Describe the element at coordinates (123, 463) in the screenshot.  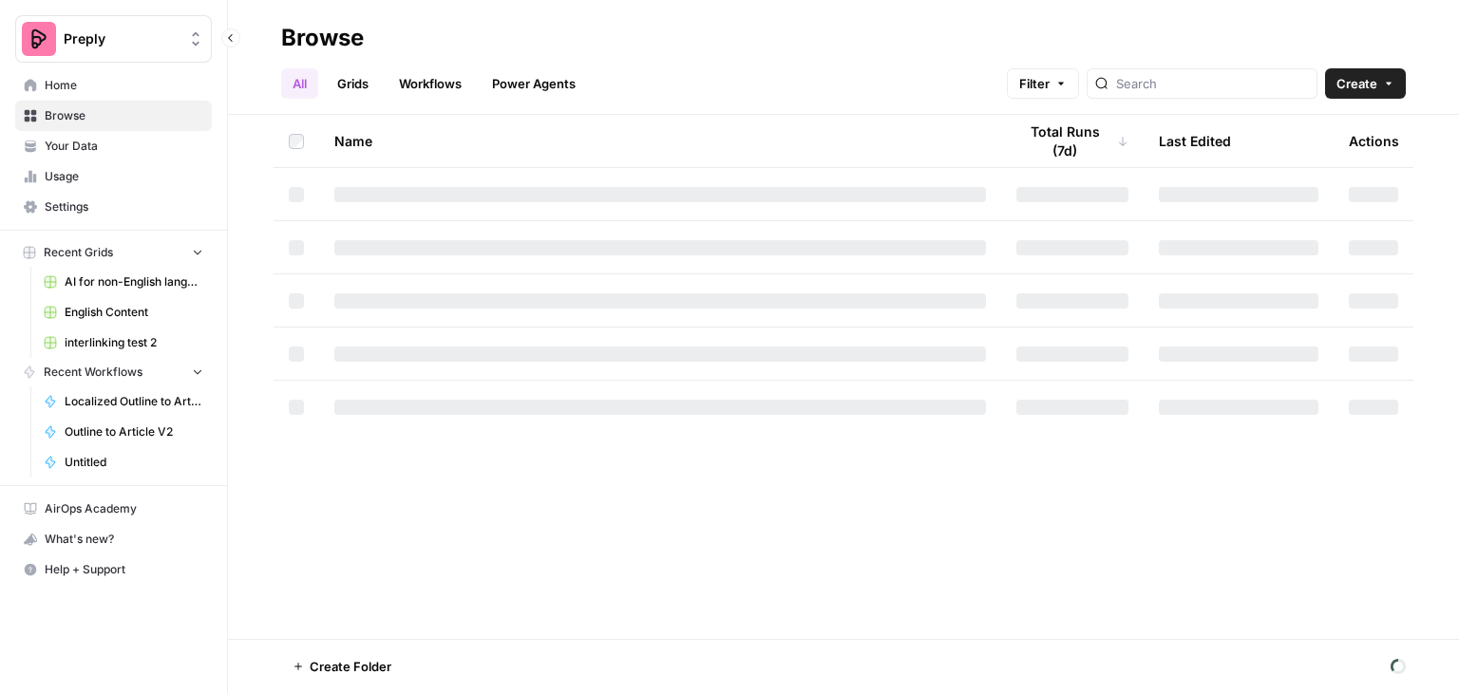
I see `a: Untitled` at that location.